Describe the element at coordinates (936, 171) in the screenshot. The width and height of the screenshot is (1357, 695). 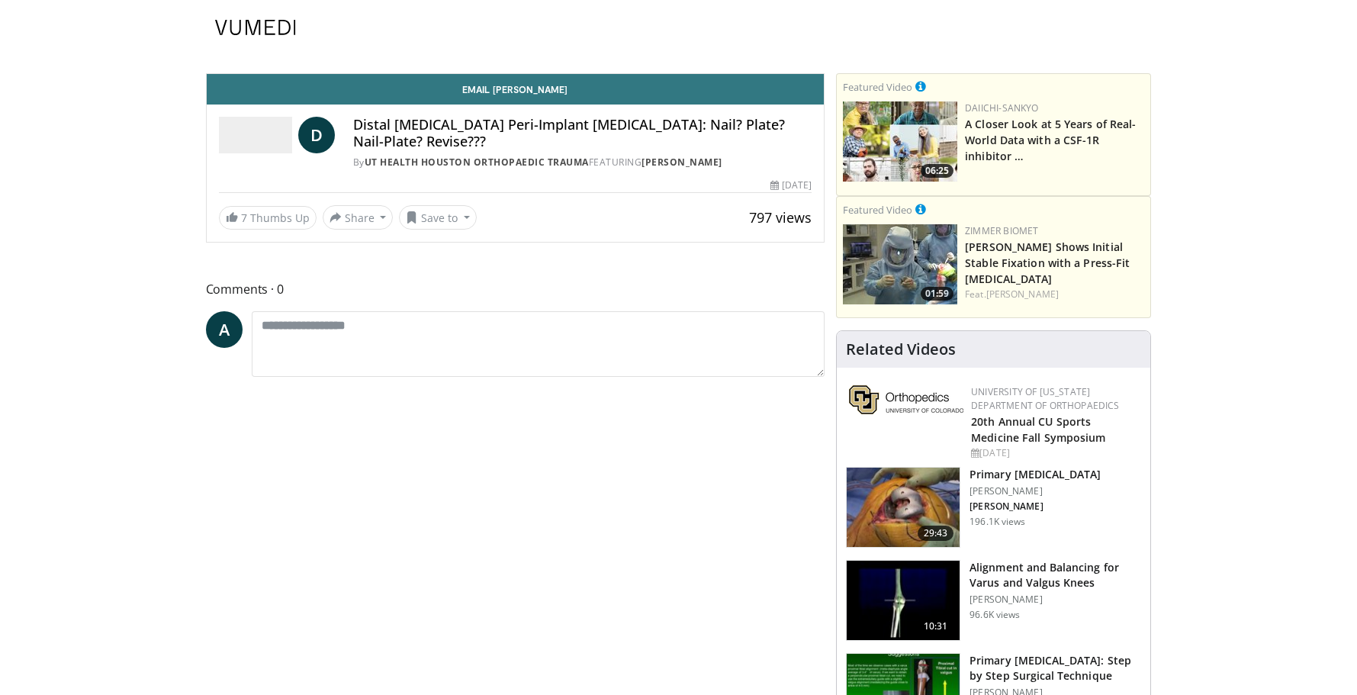
I see `span: 06:25` at that location.